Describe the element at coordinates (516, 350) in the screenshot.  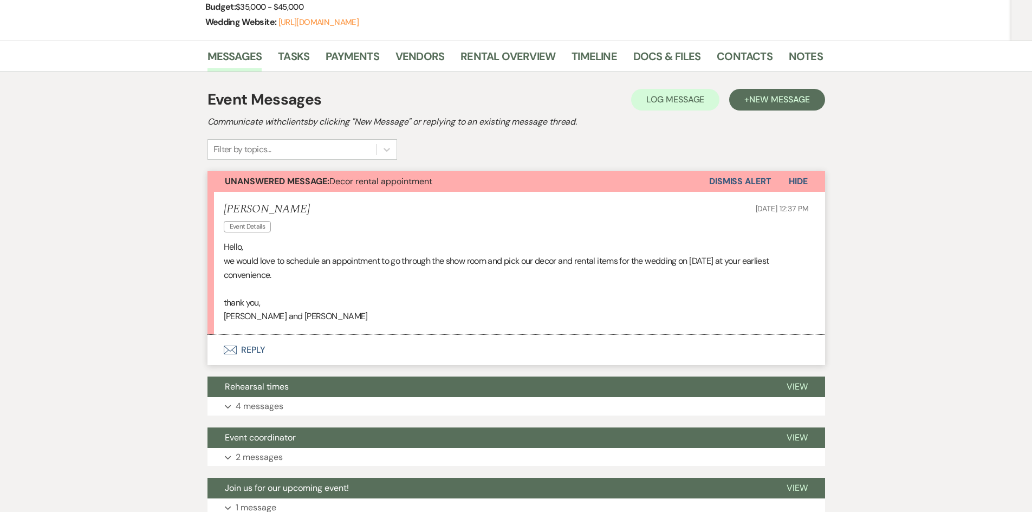
I see `button: Reply` at that location.